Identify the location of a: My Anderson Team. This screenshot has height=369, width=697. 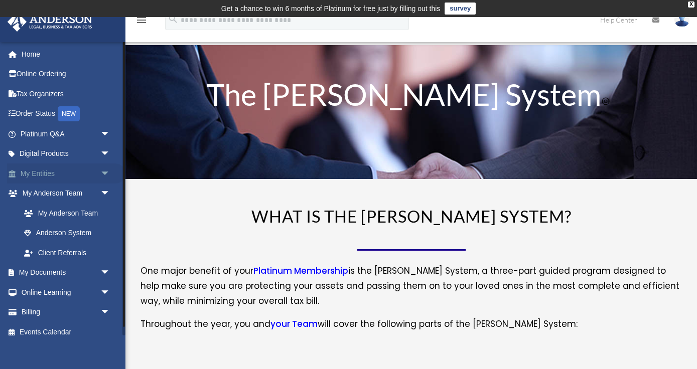
(70, 213).